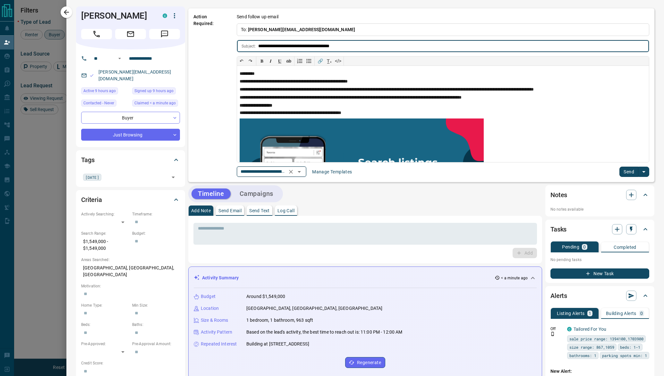 This screenshot has height=376, width=664. What do you see at coordinates (260, 211) in the screenshot?
I see `p: Send Text` at bounding box center [260, 211].